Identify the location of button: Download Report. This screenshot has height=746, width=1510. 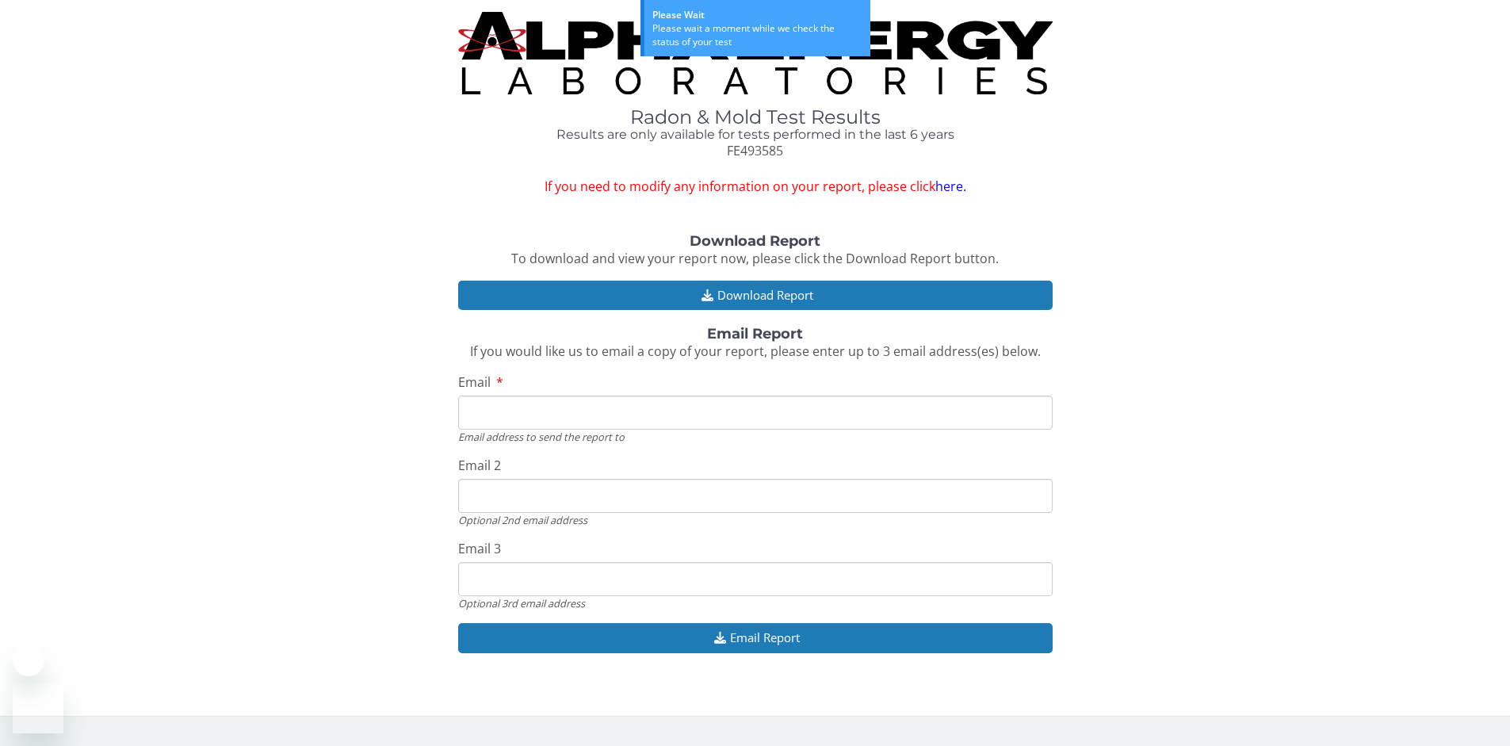
(755, 295).